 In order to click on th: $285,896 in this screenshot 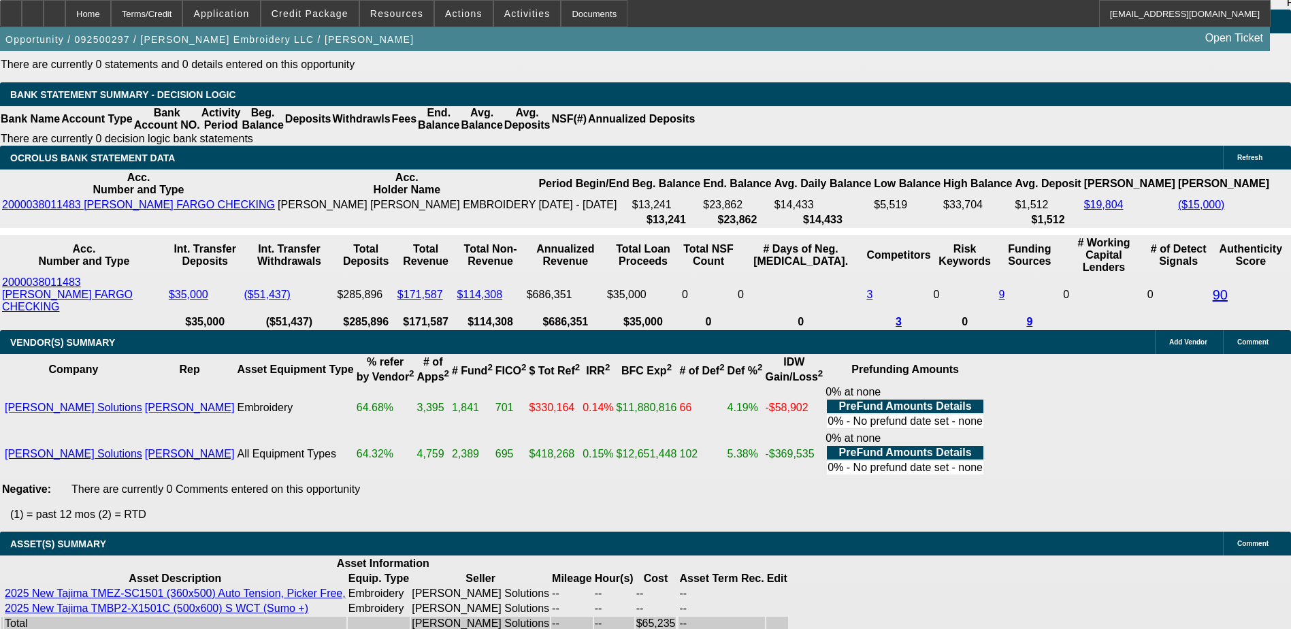, I will do `click(366, 322)`.